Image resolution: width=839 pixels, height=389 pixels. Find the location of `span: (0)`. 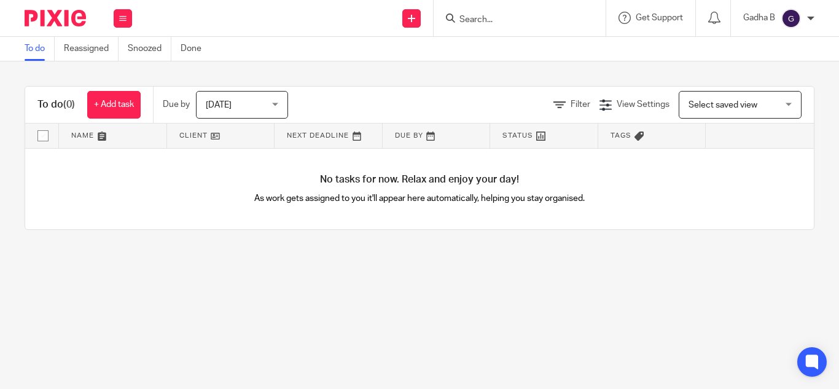

span: (0) is located at coordinates (69, 104).